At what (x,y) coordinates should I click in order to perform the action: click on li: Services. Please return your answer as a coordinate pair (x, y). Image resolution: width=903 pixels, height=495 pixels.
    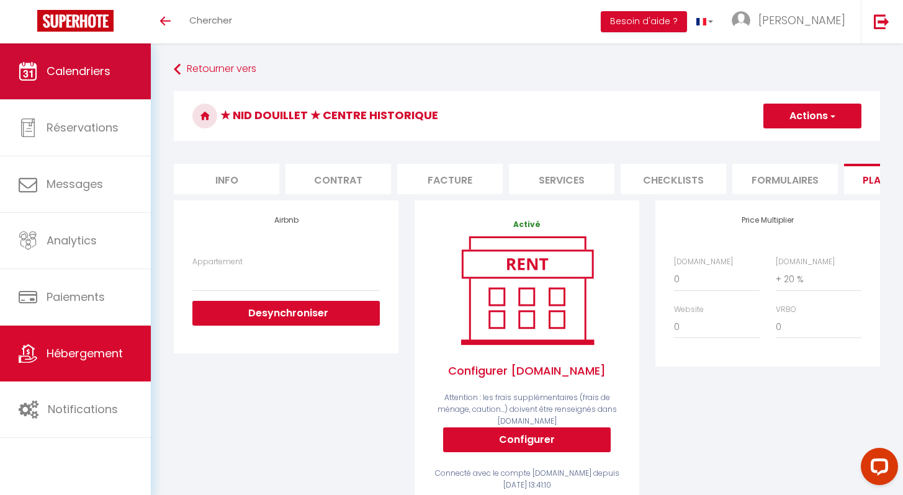
    Looking at the image, I should click on (562, 179).